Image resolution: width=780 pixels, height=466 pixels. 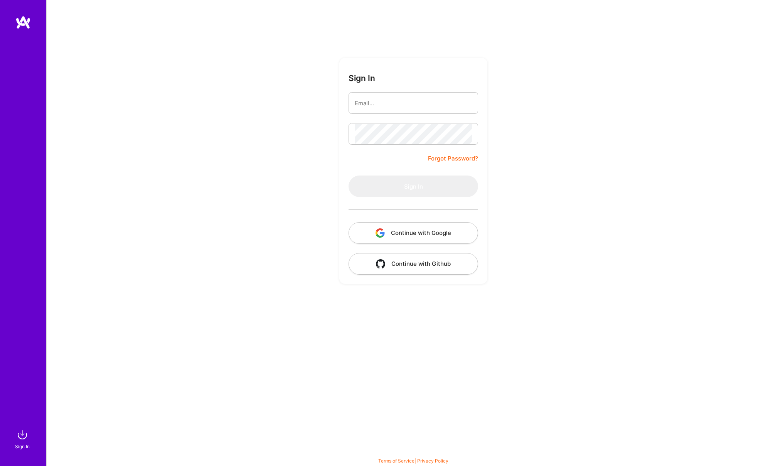 What do you see at coordinates (414, 186) in the screenshot?
I see `button: Sign In` at bounding box center [414, 186].